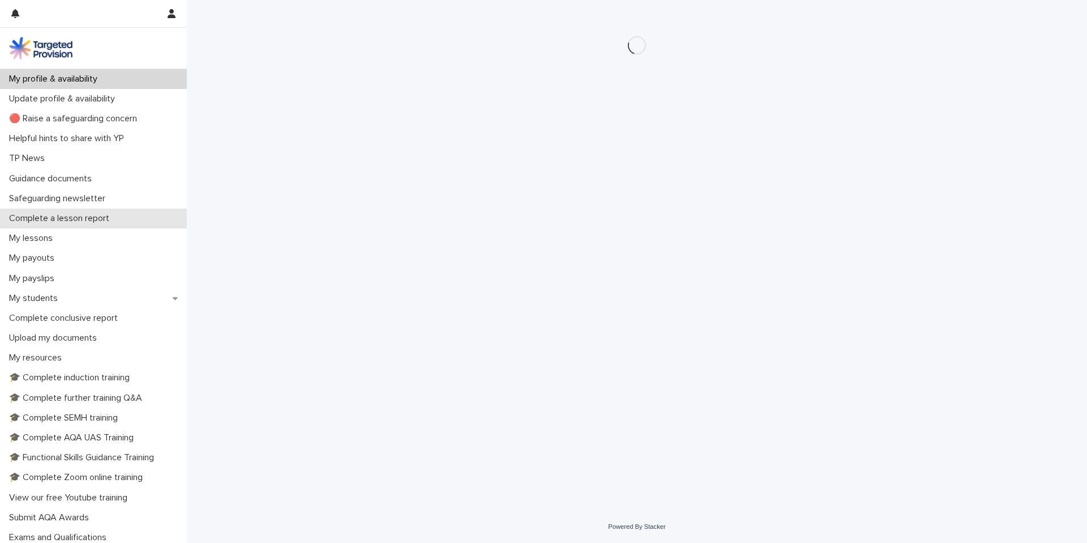 The image size is (1087, 543). What do you see at coordinates (33, 238) in the screenshot?
I see `p: My lessons` at bounding box center [33, 238].